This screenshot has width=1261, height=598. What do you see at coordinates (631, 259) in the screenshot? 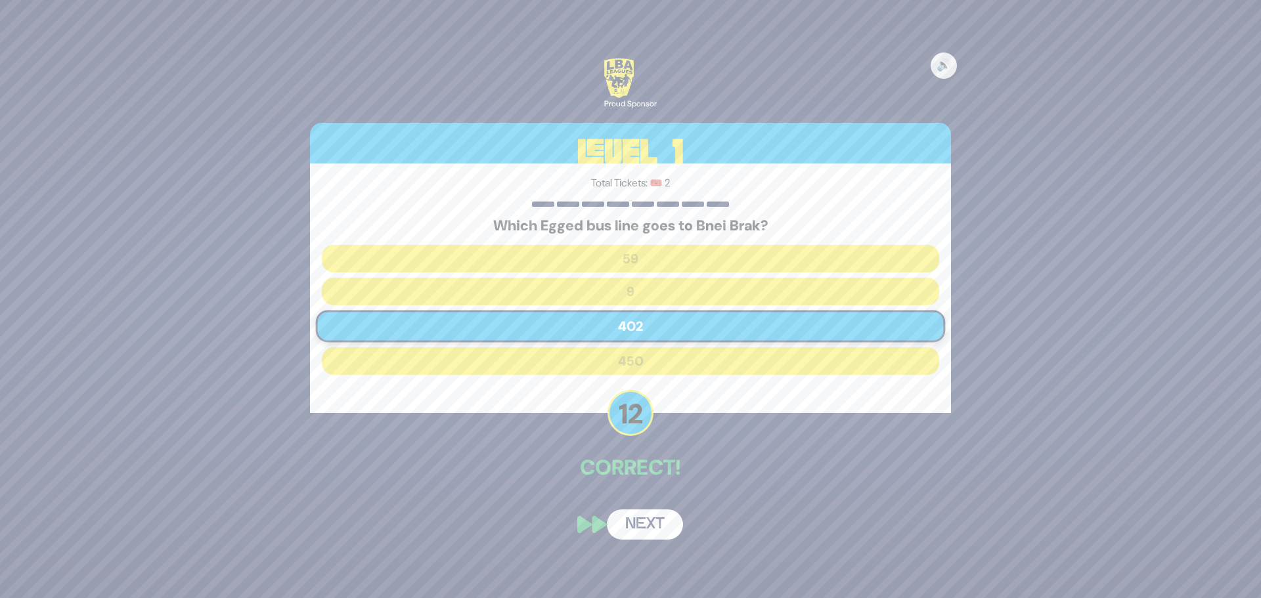
I see `button: 59` at bounding box center [631, 259].